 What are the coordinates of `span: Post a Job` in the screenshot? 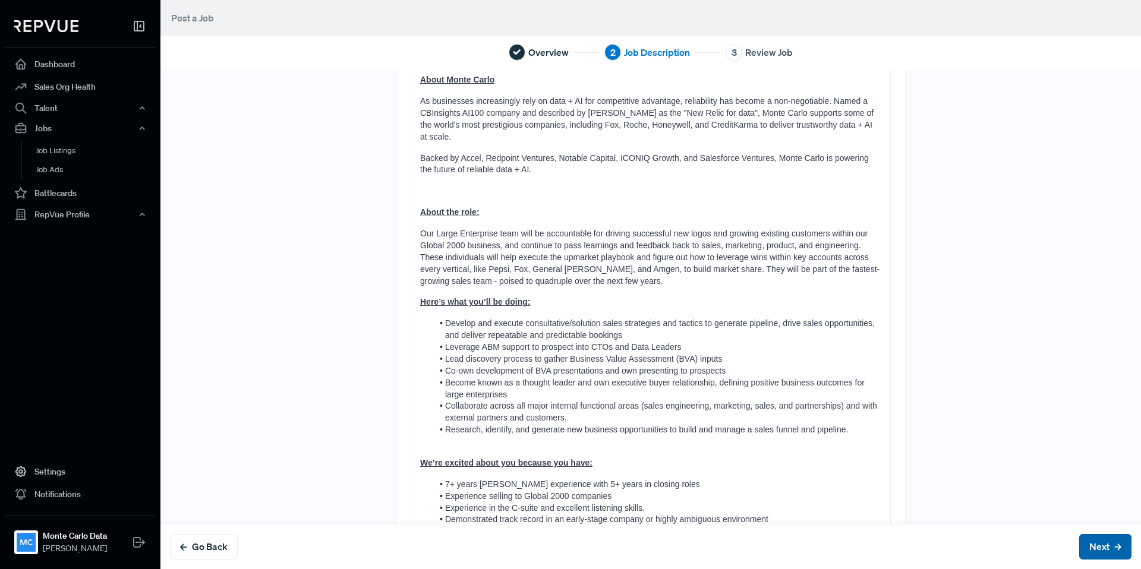 It's located at (193, 18).